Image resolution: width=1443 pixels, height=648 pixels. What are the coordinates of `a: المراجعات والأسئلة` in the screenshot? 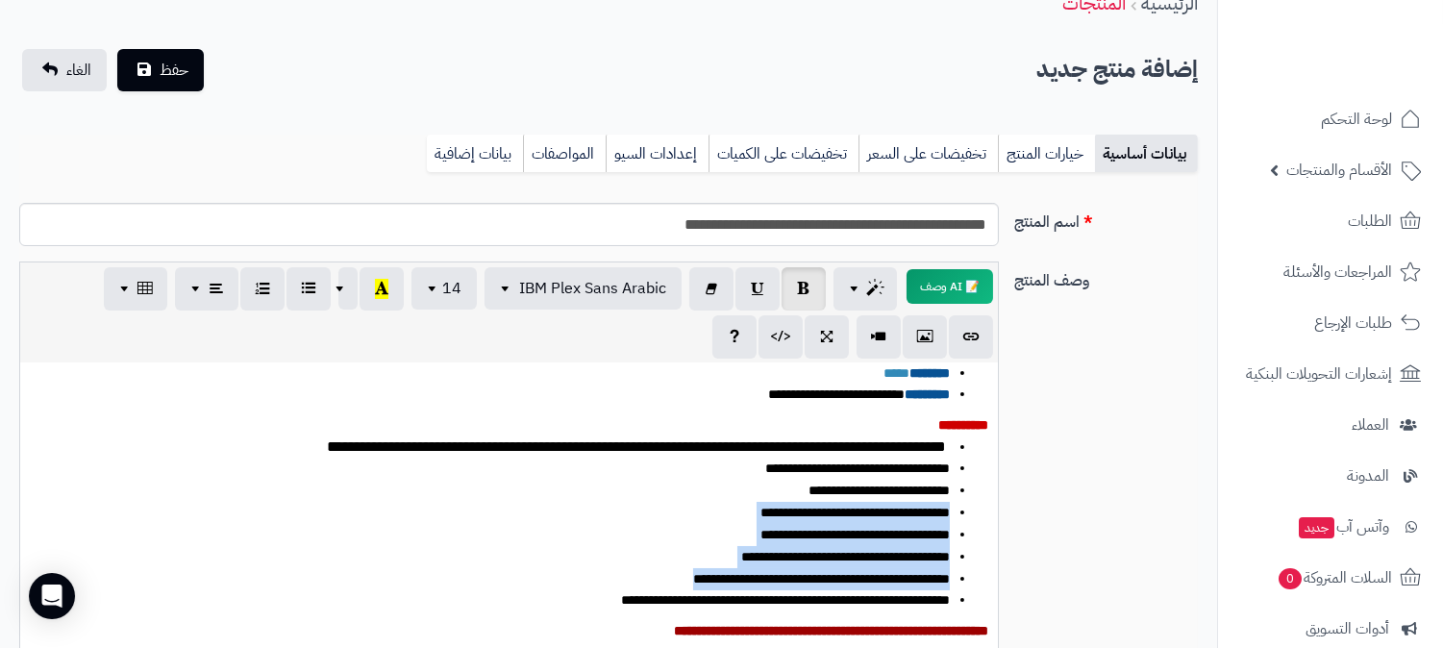 It's located at (1331, 272).